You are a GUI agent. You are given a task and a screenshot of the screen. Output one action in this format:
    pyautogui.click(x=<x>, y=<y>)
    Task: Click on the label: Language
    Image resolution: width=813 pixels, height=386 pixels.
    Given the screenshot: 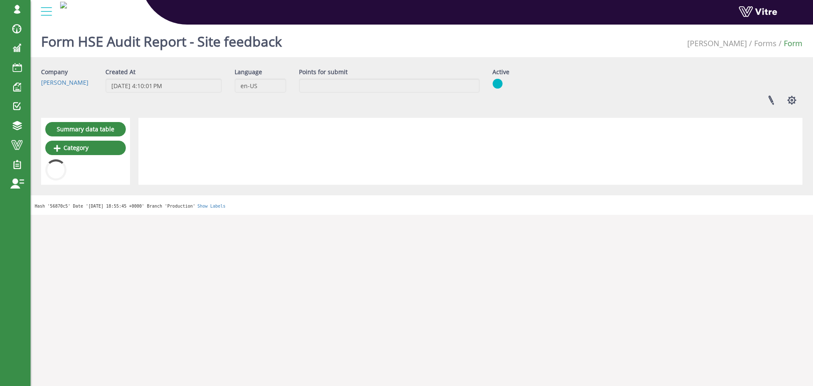 What is the action you would take?
    pyautogui.click(x=248, y=72)
    